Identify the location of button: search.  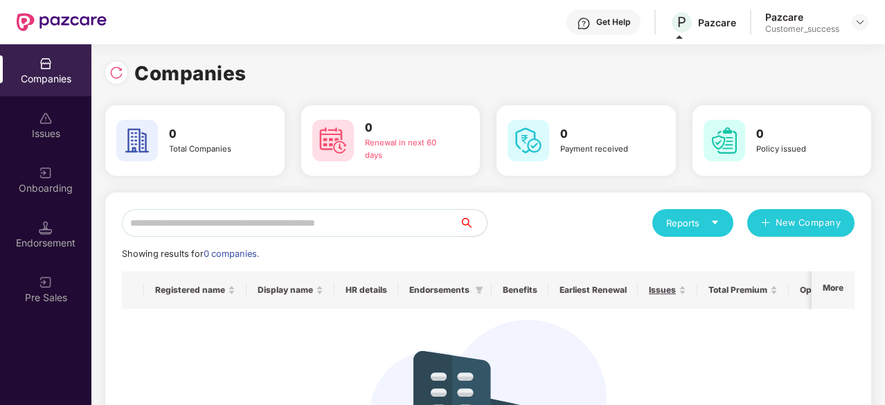
(473, 223).